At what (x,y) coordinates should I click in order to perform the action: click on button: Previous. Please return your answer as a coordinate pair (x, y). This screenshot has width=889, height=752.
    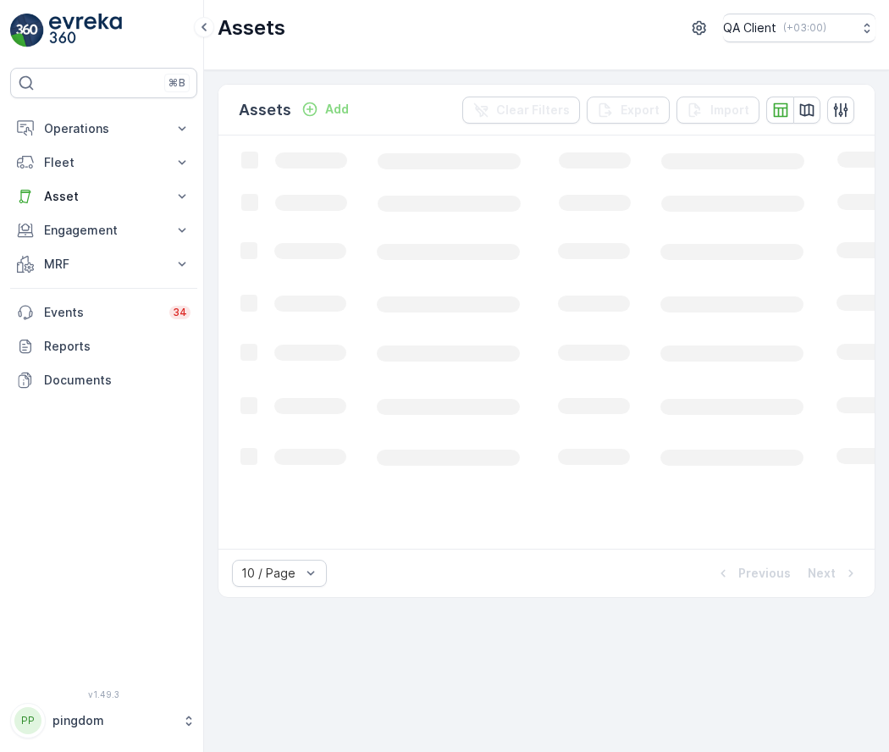
    Looking at the image, I should click on (753, 573).